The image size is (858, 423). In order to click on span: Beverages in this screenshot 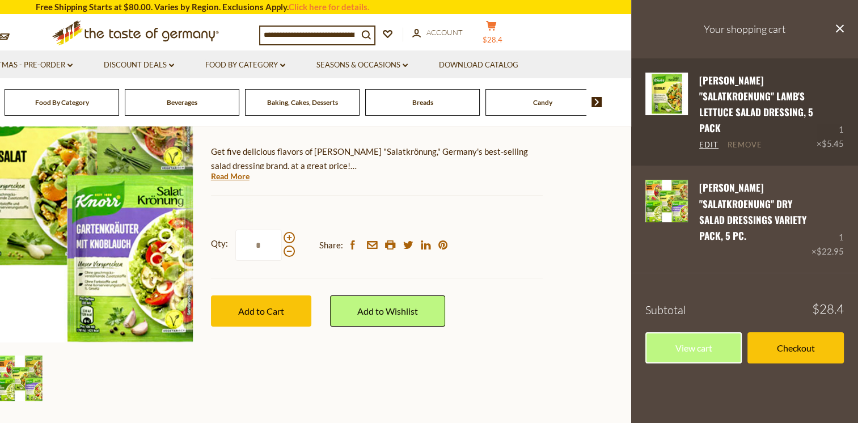, I will do `click(182, 102)`.